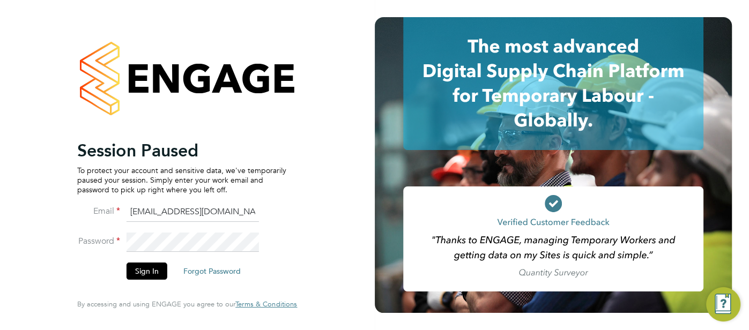  Describe the element at coordinates (99, 241) in the screenshot. I see `label: Password` at that location.